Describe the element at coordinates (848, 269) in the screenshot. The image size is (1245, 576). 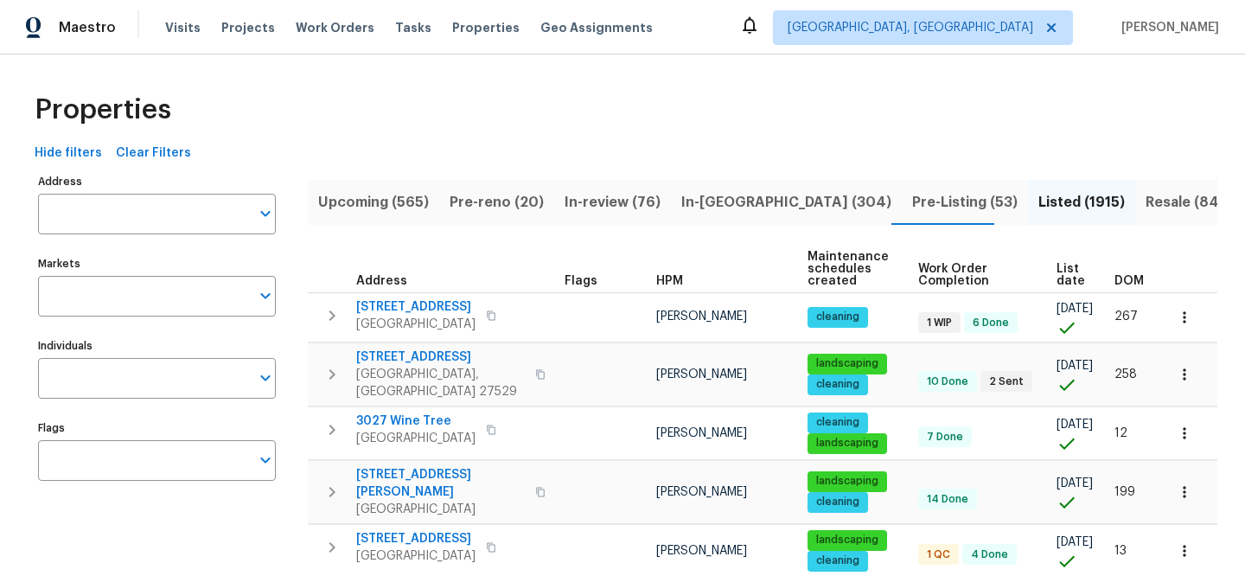
I see `span: Maintenance schedules created` at that location.